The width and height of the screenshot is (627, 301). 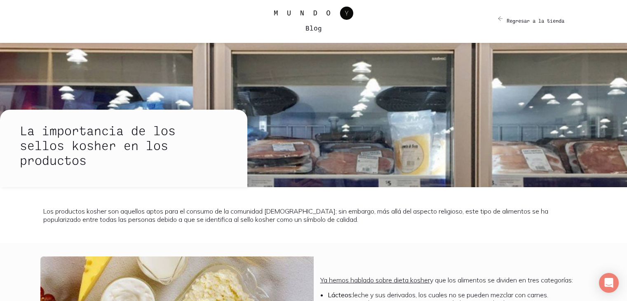 What do you see at coordinates (120, 145) in the screenshot?
I see `h2: La importancia de los sellos kosher en los productos` at bounding box center [120, 145].